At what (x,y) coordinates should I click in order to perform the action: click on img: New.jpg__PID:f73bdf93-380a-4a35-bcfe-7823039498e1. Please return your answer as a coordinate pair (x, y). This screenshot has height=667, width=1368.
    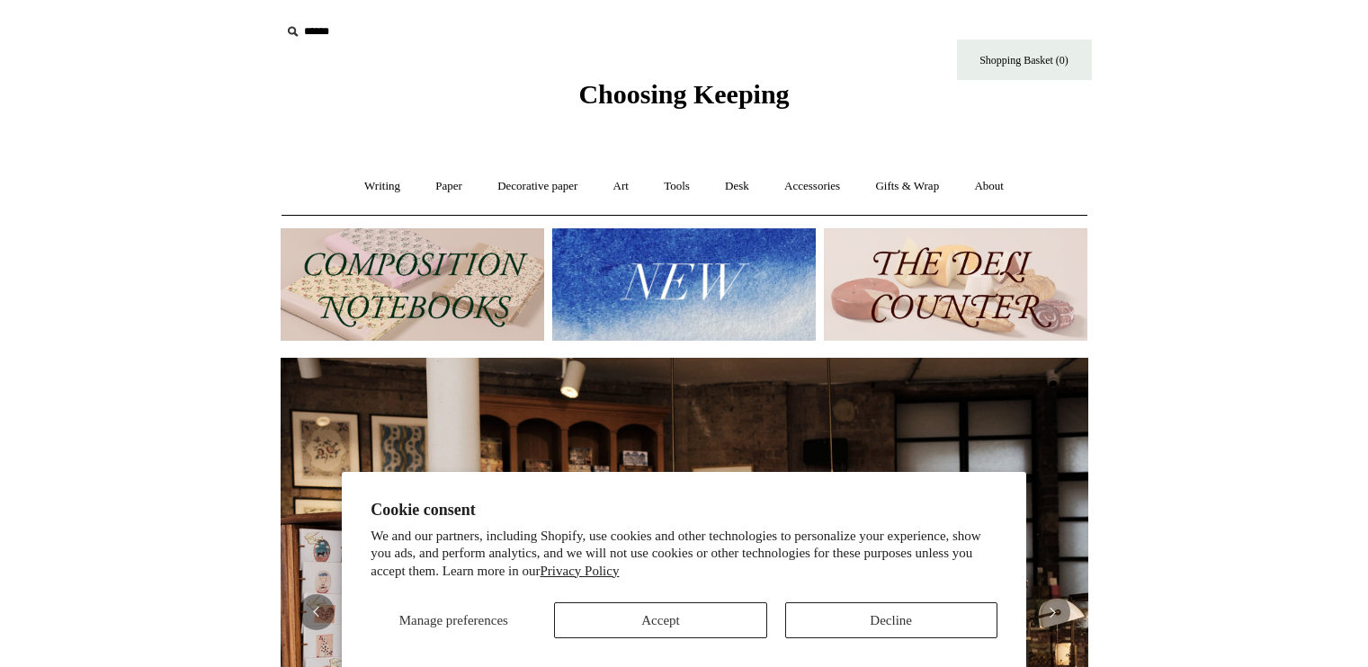
    Looking at the image, I should click on (683, 284).